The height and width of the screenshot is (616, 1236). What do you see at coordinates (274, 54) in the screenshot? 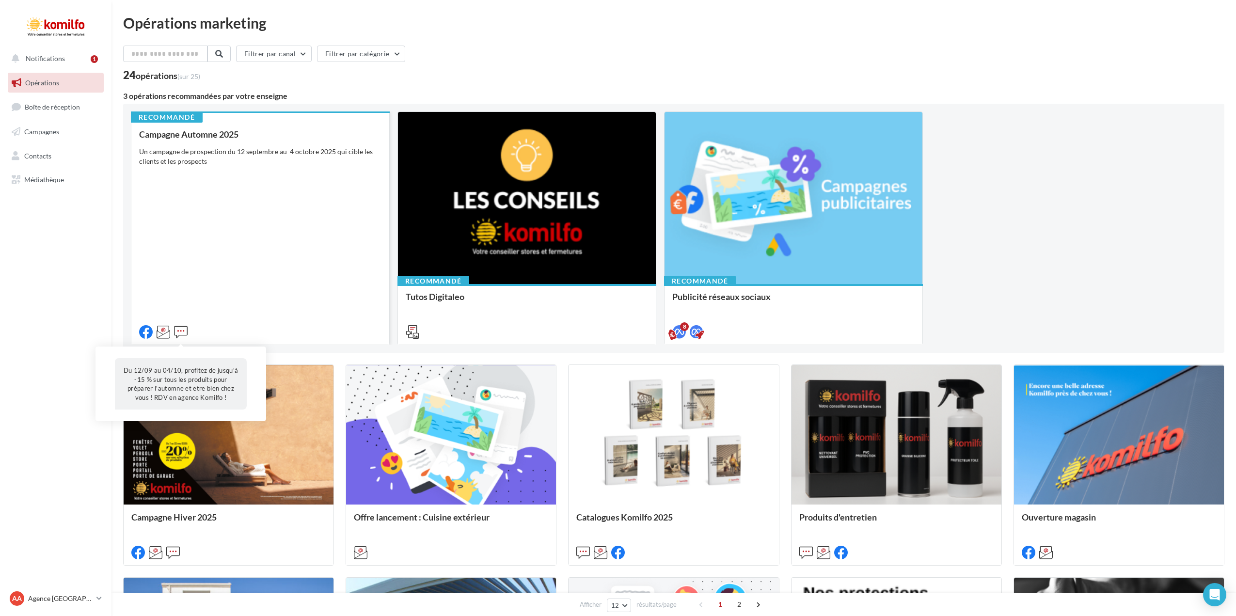
I see `button: Filtrer par canal` at bounding box center [274, 54].